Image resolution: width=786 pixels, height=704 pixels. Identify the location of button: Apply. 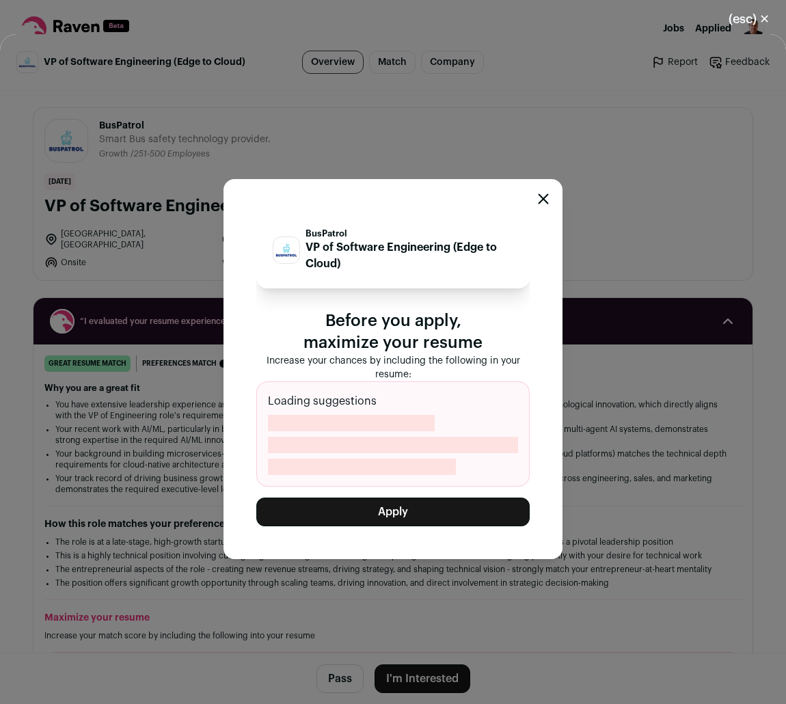
(393, 512).